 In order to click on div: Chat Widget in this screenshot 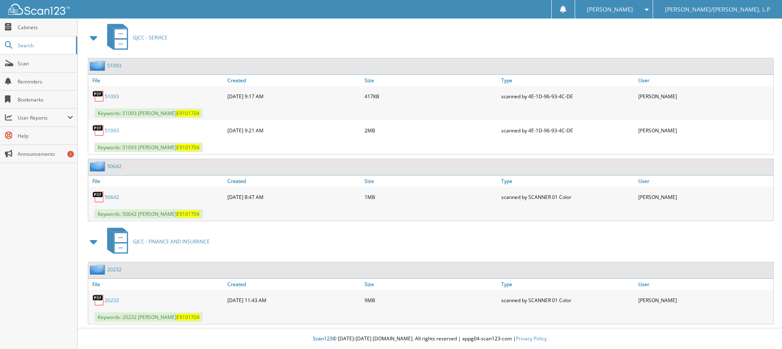, I will do `click(762, 329)`.